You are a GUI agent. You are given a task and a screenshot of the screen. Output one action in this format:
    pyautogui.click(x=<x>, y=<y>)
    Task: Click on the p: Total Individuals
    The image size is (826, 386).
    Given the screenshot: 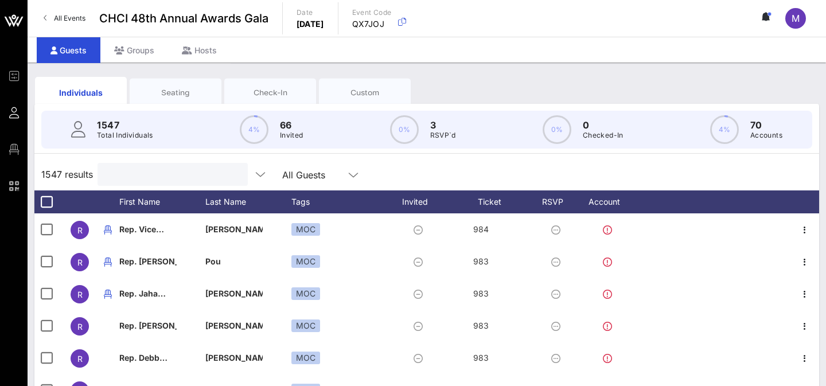 What is the action you would take?
    pyautogui.click(x=125, y=135)
    